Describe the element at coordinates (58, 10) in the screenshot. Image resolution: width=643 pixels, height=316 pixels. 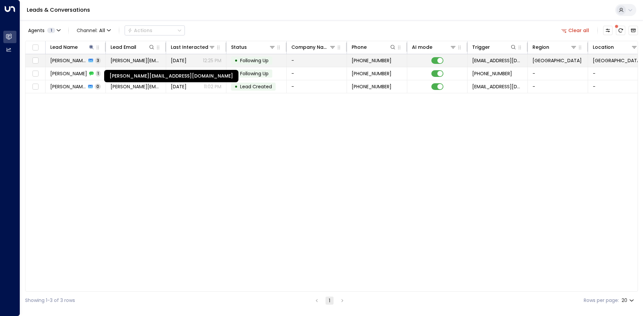
I see `a: Leads & Conversations` at that location.